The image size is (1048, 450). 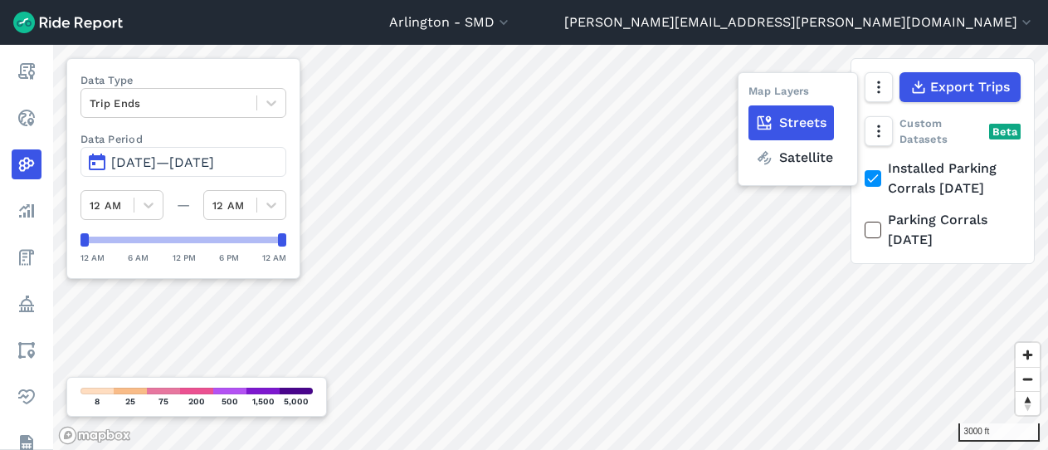 What do you see at coordinates (942, 131) in the screenshot?
I see `div: Custom Datasets` at bounding box center [942, 131].